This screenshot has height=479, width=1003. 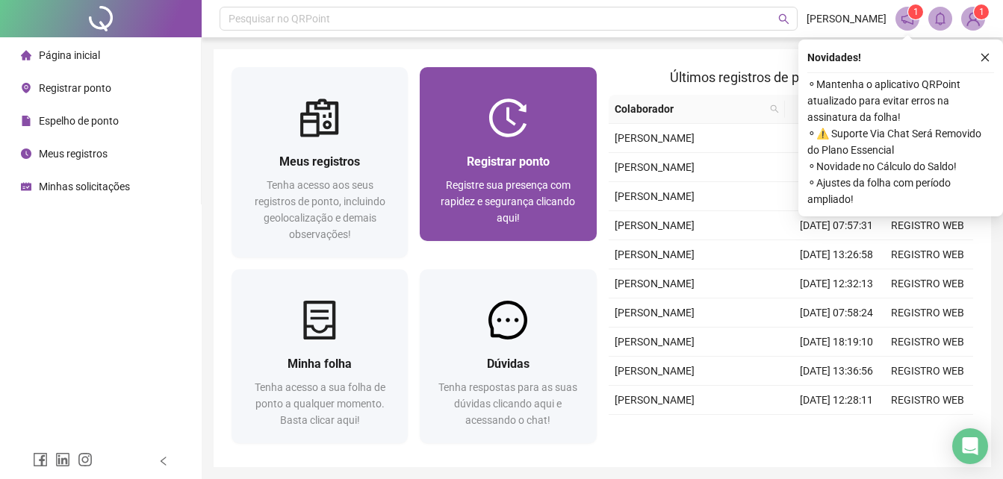 What do you see at coordinates (981, 12) in the screenshot?
I see `sup: Atualize o seu contato no menu Meus Dados` at bounding box center [981, 12].